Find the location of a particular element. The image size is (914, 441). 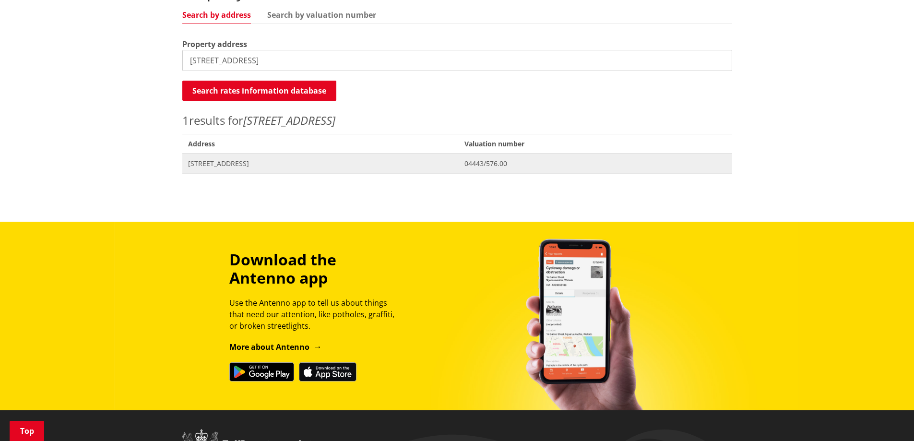

img: Download on the App Store is located at coordinates (328, 372).